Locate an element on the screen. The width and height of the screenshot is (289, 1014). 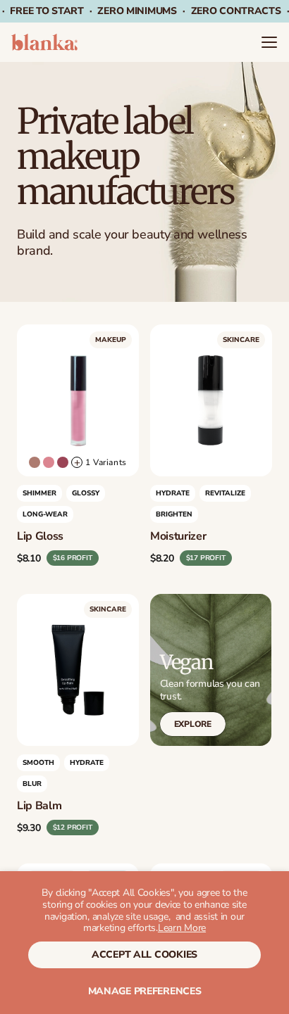
summary: Menu is located at coordinates (269, 42).